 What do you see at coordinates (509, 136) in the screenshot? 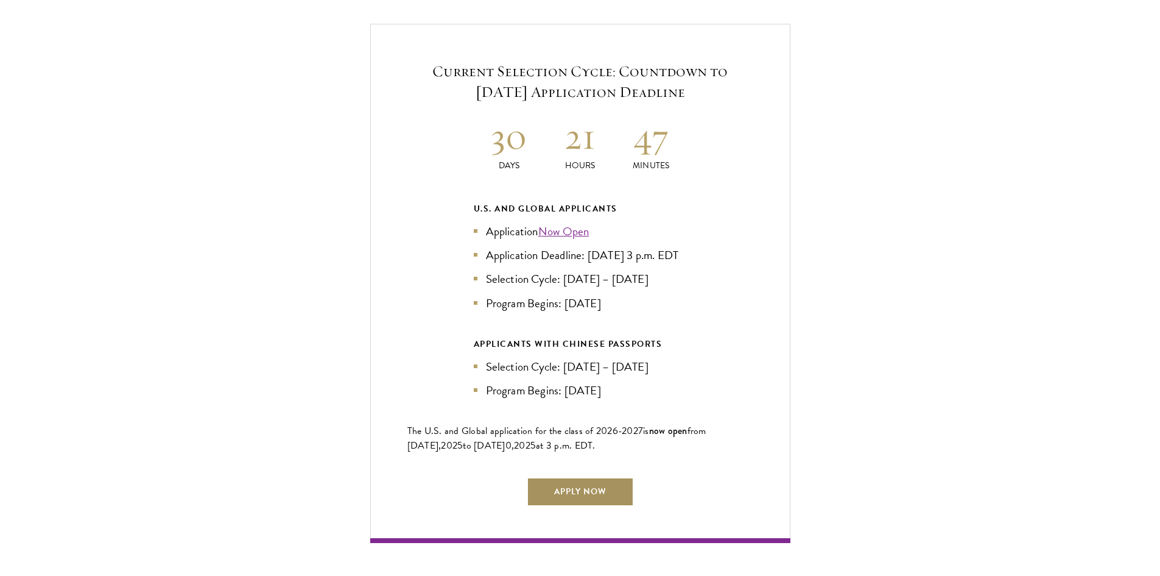
I see `h2: 30` at bounding box center [509, 136].